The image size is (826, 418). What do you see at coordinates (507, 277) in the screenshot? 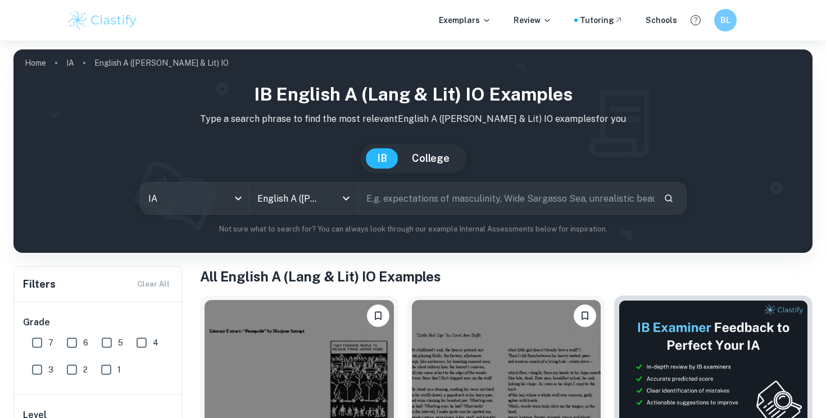
I see `h1: All English A (Lang & Lit) IO Examples` at bounding box center [507, 277].